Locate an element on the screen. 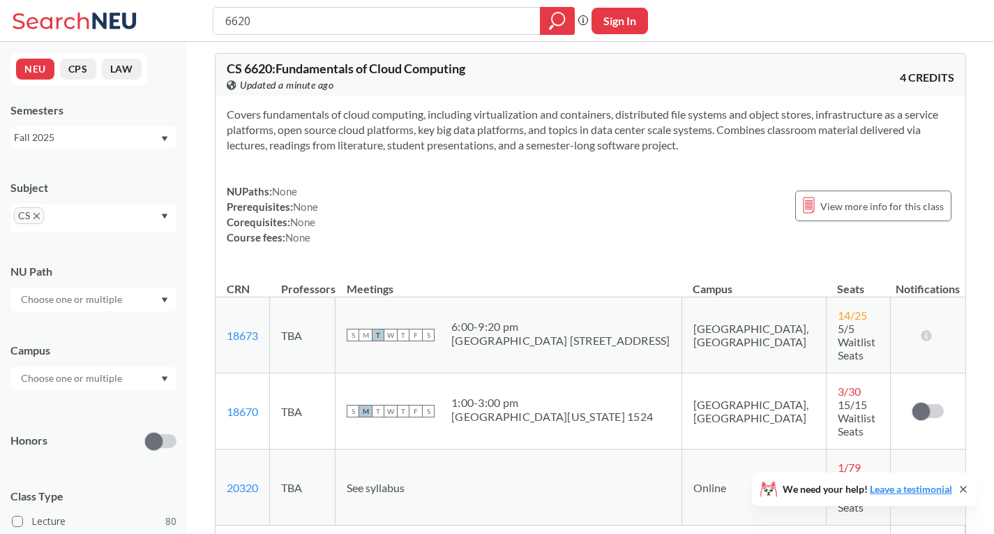 This screenshot has height=534, width=994. svg: X to remove pill is located at coordinates (36, 216).